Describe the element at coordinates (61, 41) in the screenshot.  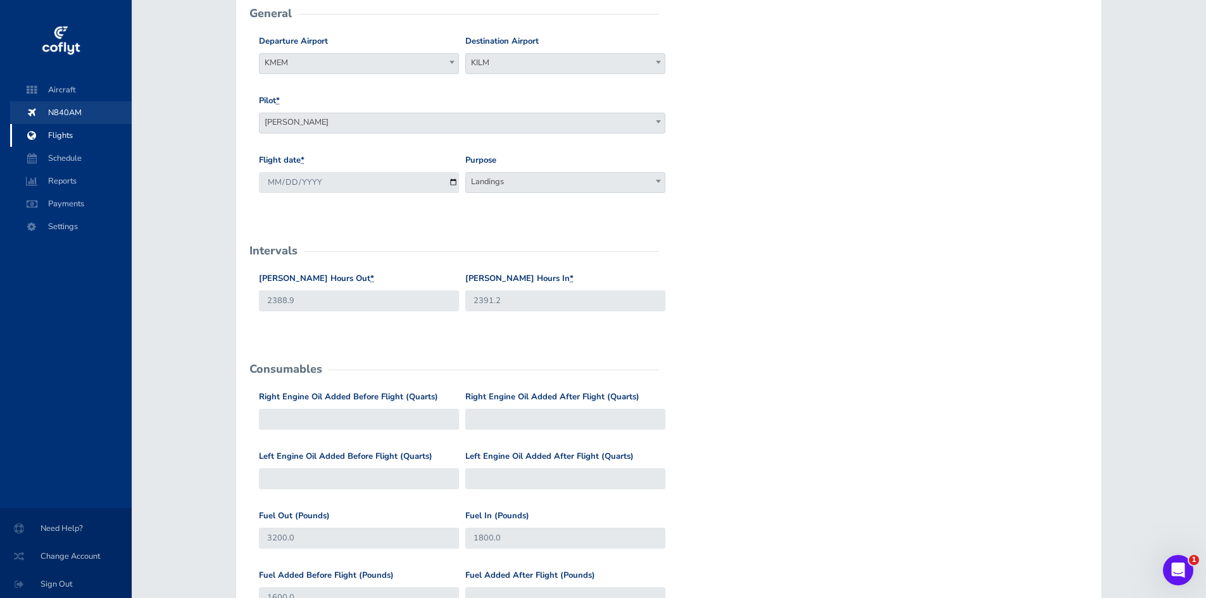
I see `img: coflyt logo` at that location.